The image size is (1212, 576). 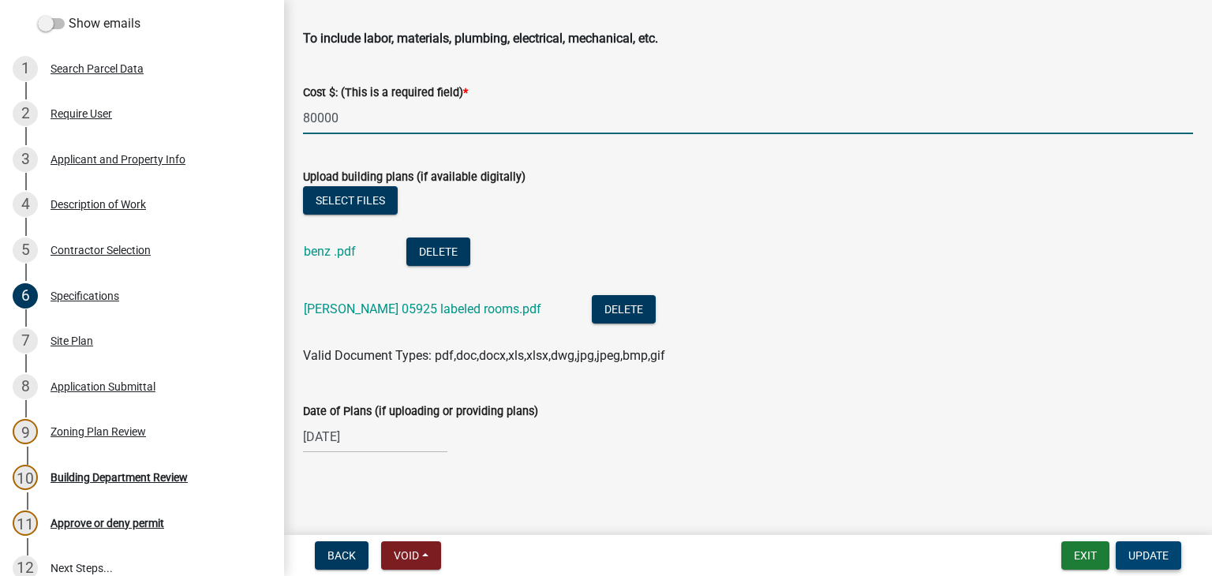 I want to click on input: mm/dd/yyyy, so click(x=375, y=436).